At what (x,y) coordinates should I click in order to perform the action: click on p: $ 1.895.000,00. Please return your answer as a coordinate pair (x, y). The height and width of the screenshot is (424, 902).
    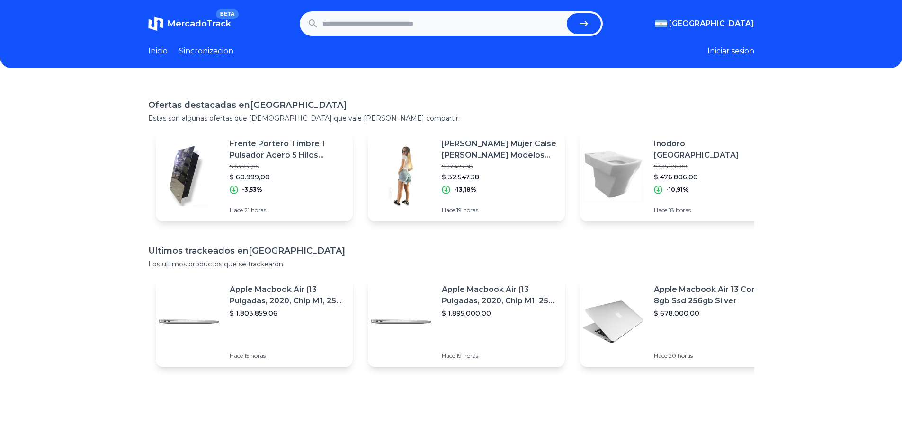
    Looking at the image, I should click on (499, 313).